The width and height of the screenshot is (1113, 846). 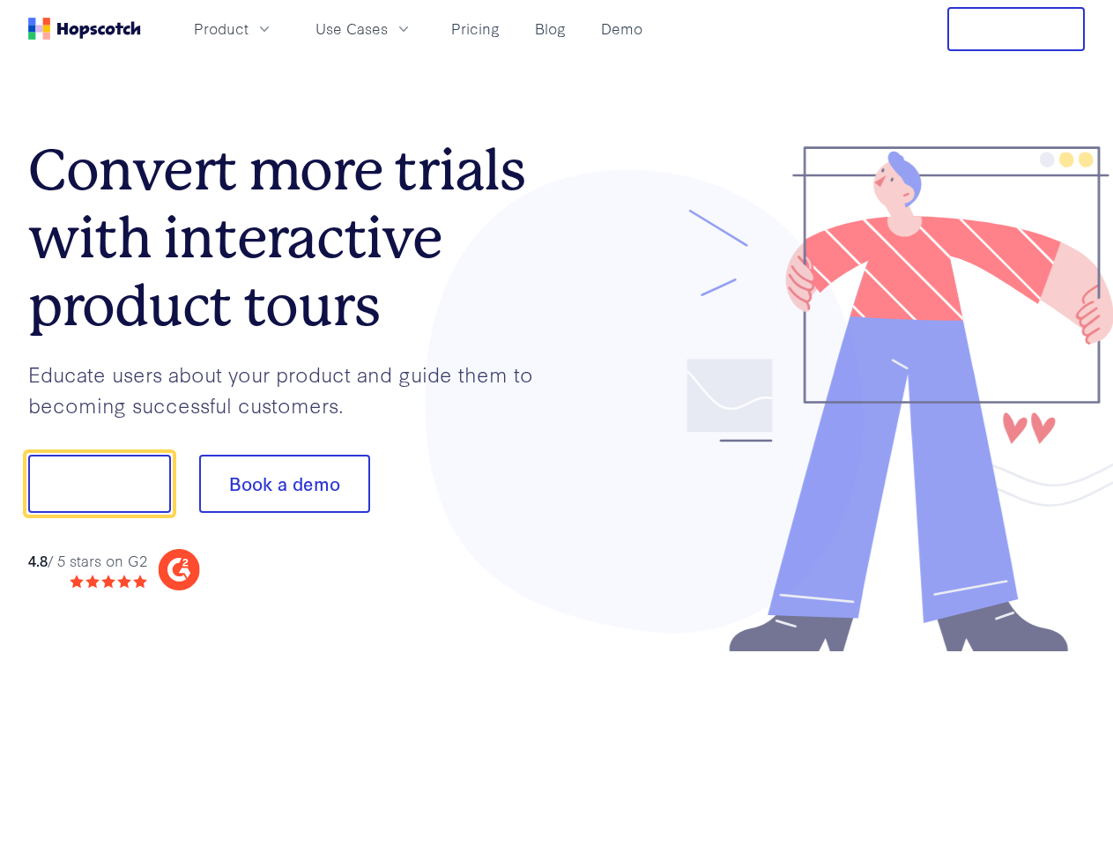 What do you see at coordinates (1016, 29) in the screenshot?
I see `button: Free Trial` at bounding box center [1016, 29].